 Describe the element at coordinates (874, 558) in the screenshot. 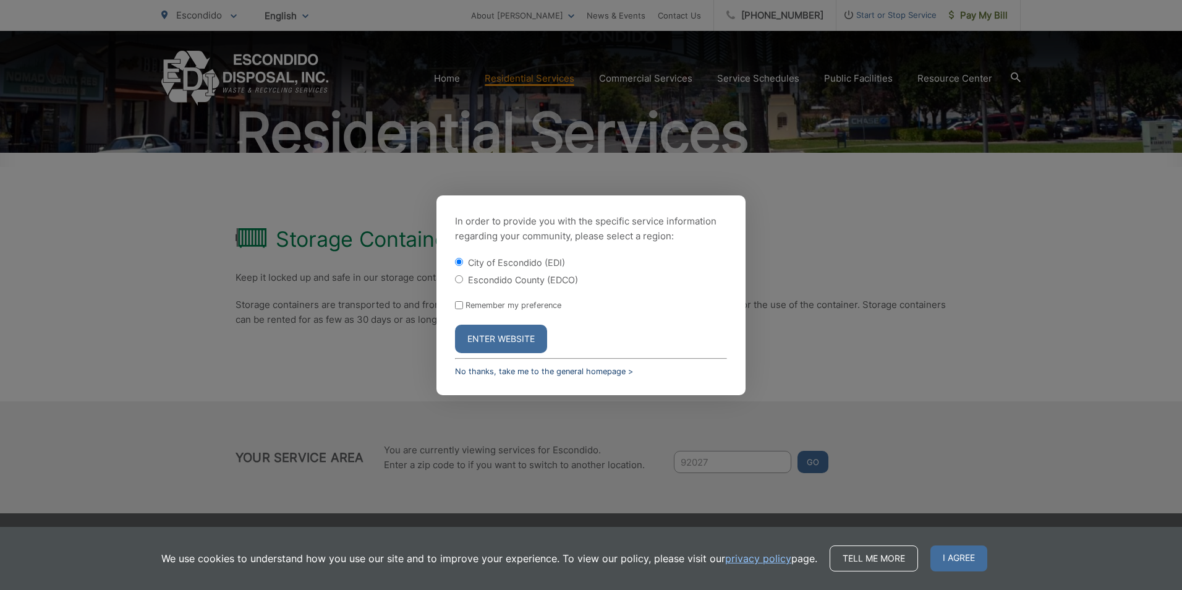

I see `a: Tell me more` at that location.